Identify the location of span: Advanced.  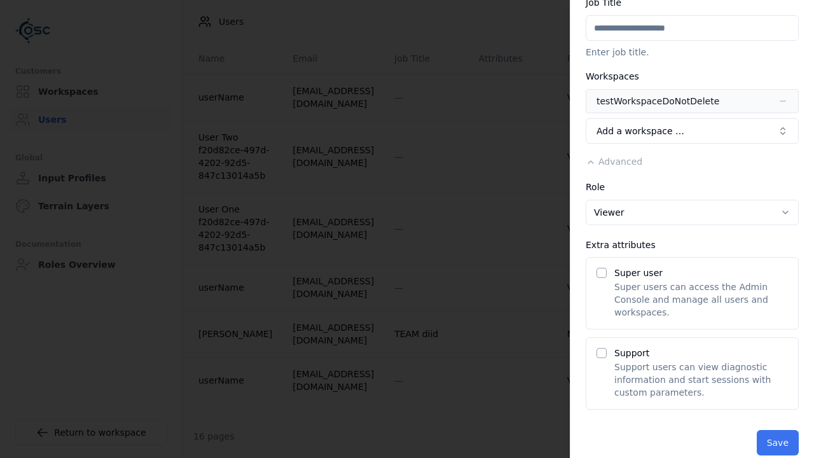
(620, 161).